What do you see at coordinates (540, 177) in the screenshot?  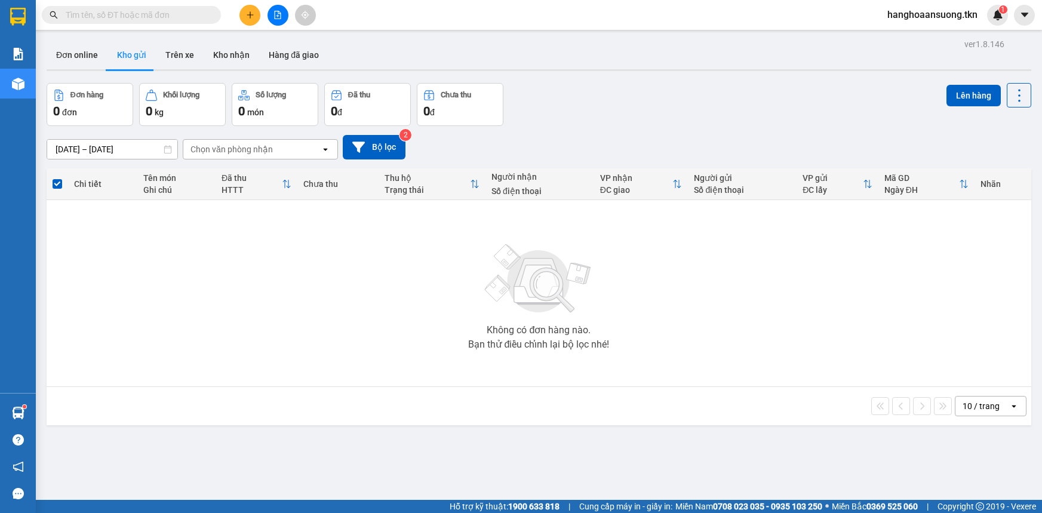 I see `div: Người nhận` at bounding box center [540, 177].